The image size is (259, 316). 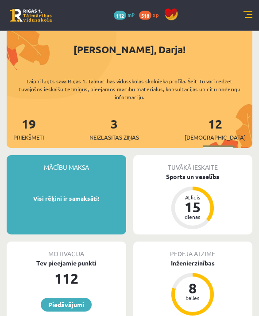 What do you see at coordinates (66, 279) in the screenshot?
I see `div: 112` at bounding box center [66, 279].